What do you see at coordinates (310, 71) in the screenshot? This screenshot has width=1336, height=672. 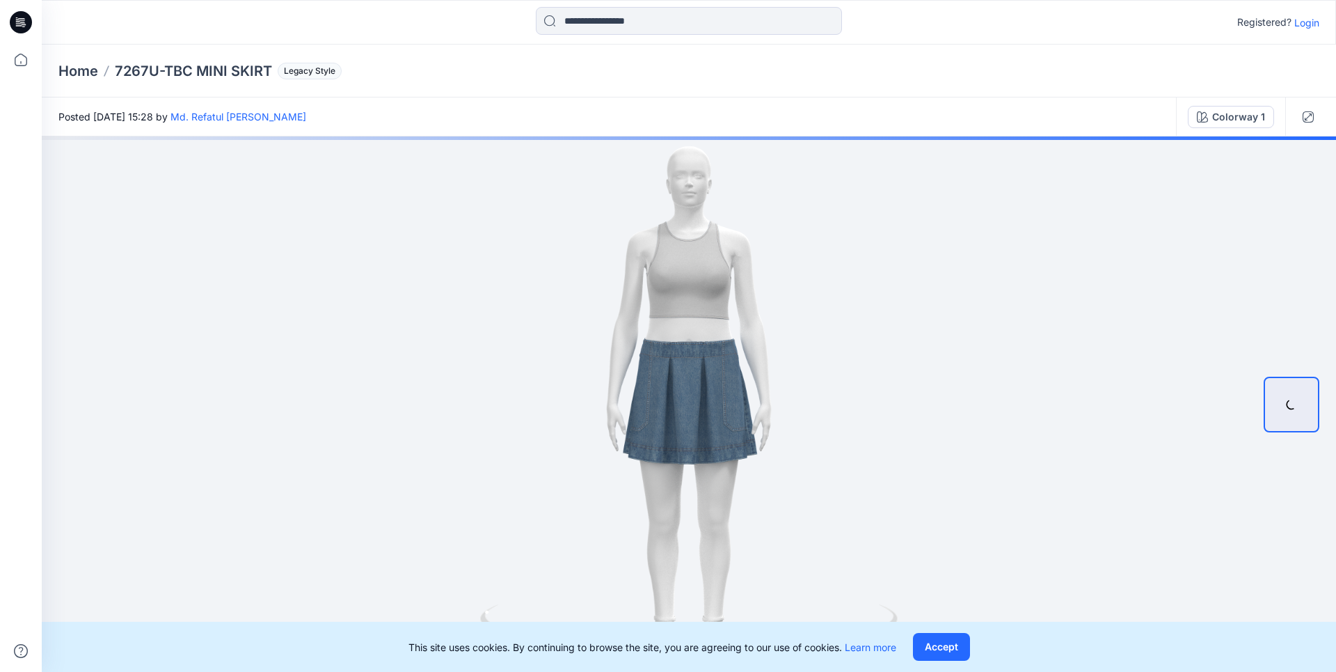 I see `span: Legacy Style` at bounding box center [310, 71].